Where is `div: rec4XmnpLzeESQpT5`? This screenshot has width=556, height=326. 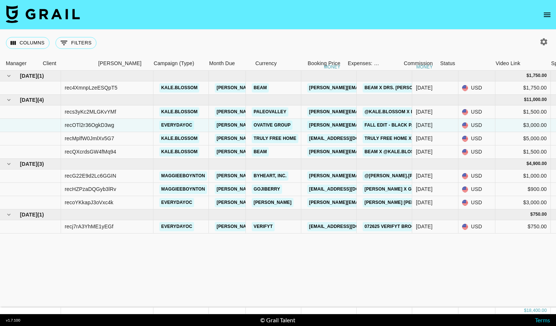 div: rec4XmnpLzeESQpT5 is located at coordinates (91, 88).